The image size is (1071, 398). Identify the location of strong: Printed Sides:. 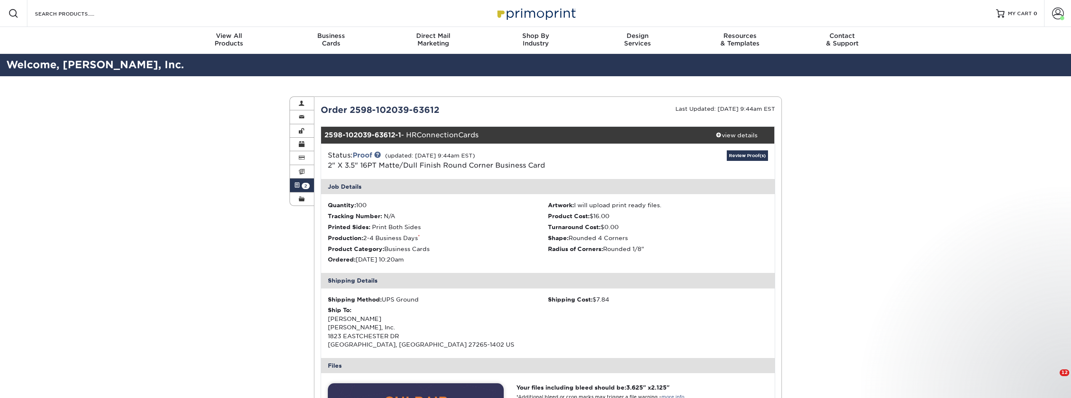
(349, 227).